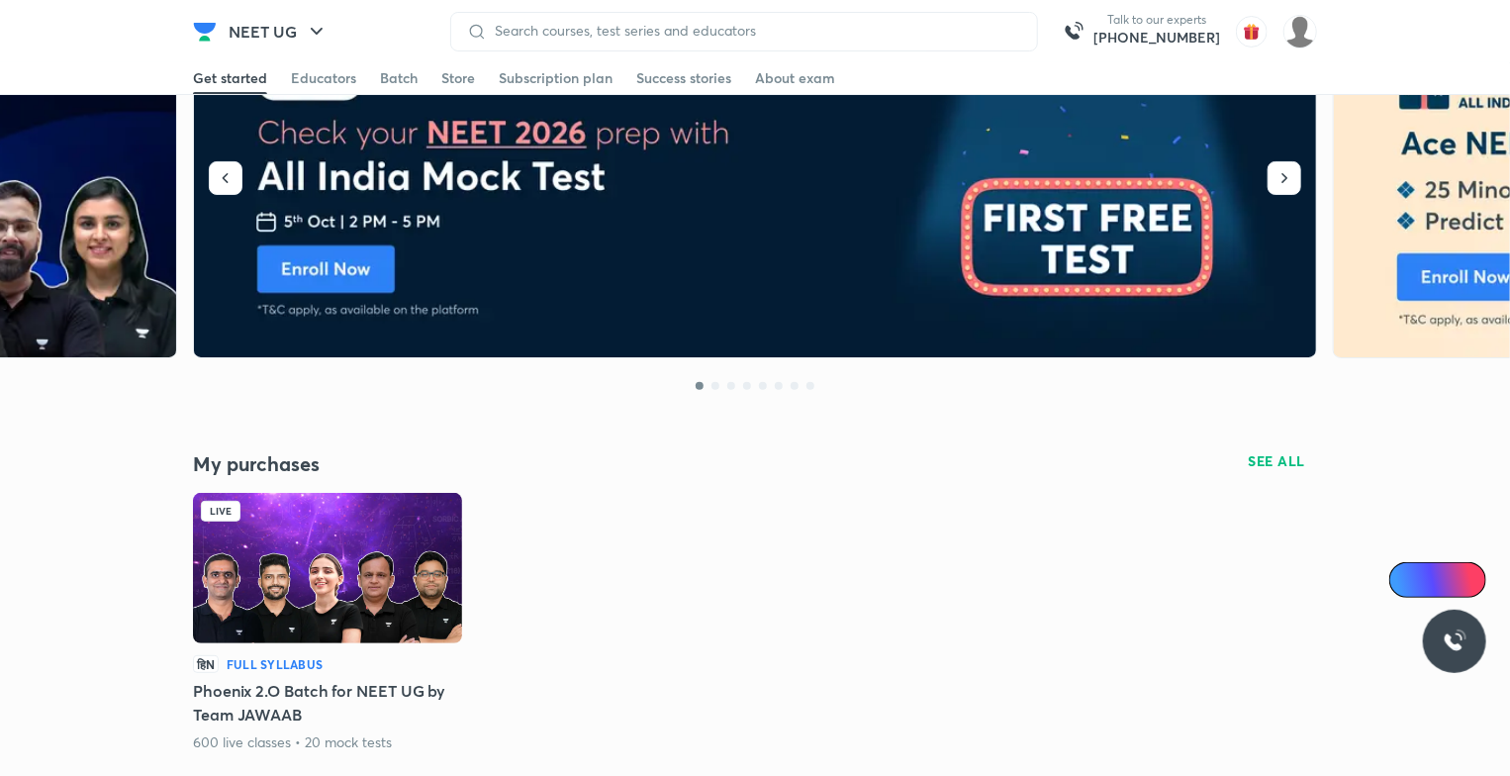 The image size is (1510, 776). I want to click on span: Ai Doubts, so click(1448, 580).